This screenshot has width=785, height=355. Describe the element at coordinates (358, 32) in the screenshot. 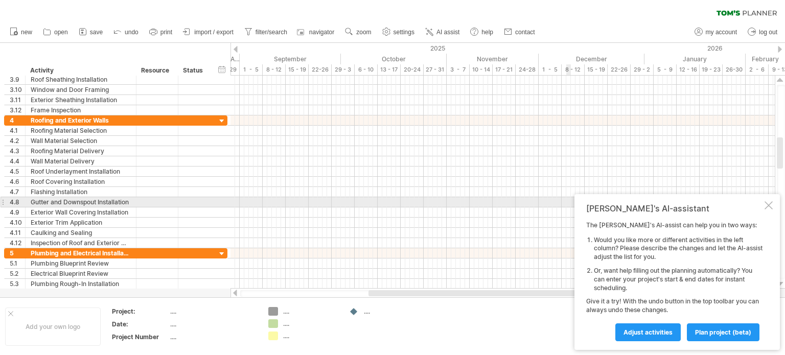

I see `a: zoom` at that location.